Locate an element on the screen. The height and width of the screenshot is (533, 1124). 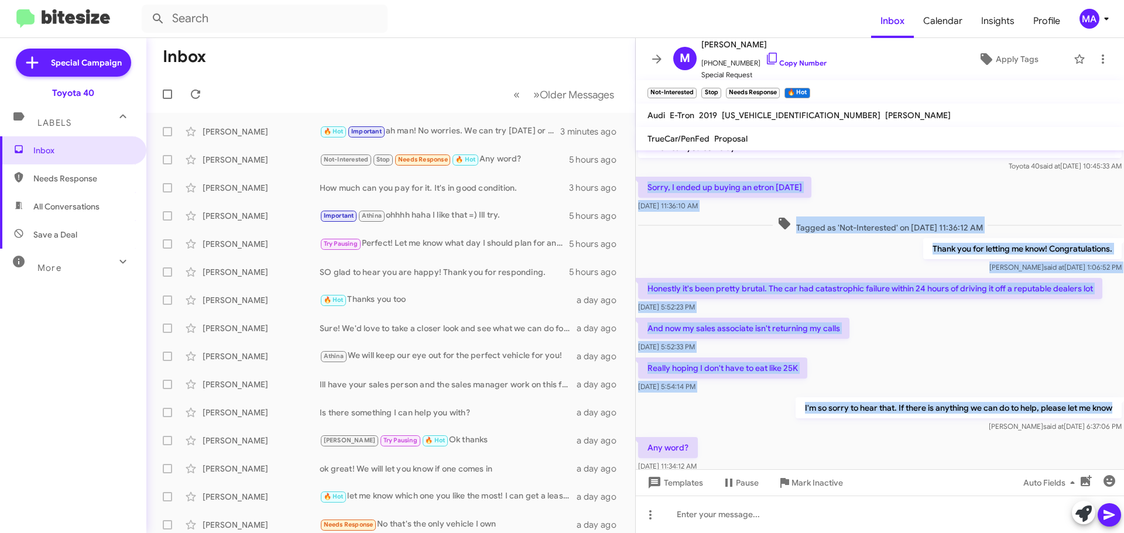
a: Special Campaign is located at coordinates (73, 63).